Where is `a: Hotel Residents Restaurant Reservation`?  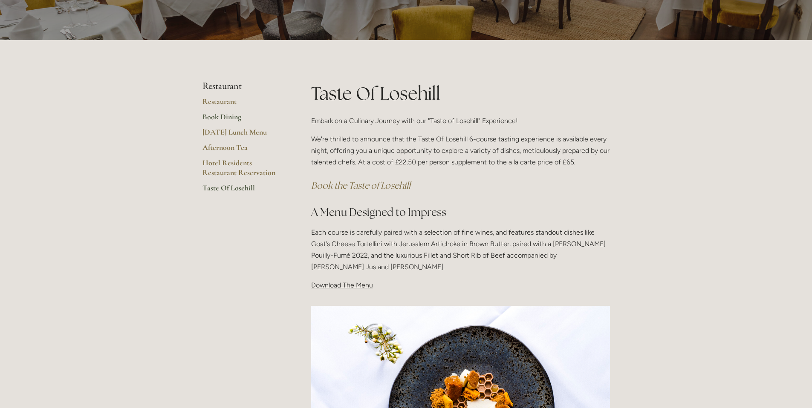 a: Hotel Residents Restaurant Reservation is located at coordinates (243, 171).